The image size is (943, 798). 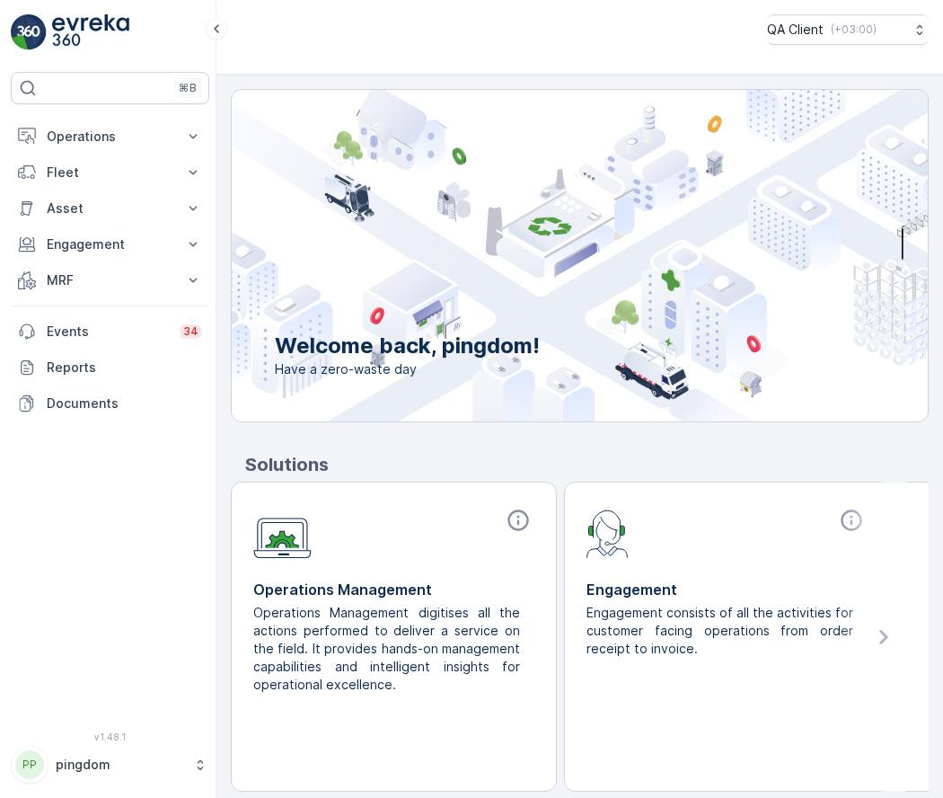 I want to click on div: PP, so click(x=30, y=764).